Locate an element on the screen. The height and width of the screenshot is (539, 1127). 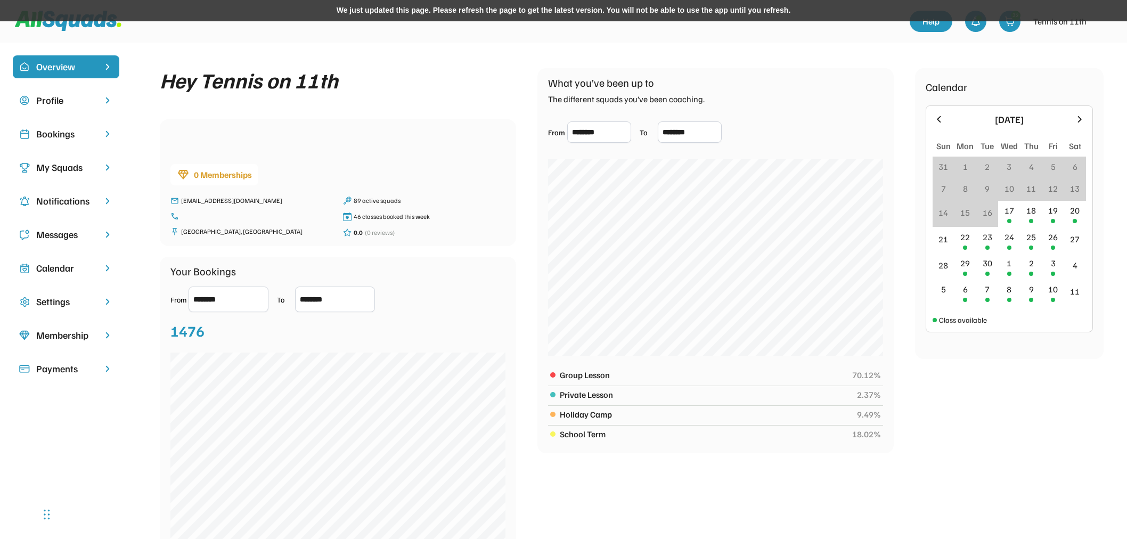
div: 28 is located at coordinates (943, 265).